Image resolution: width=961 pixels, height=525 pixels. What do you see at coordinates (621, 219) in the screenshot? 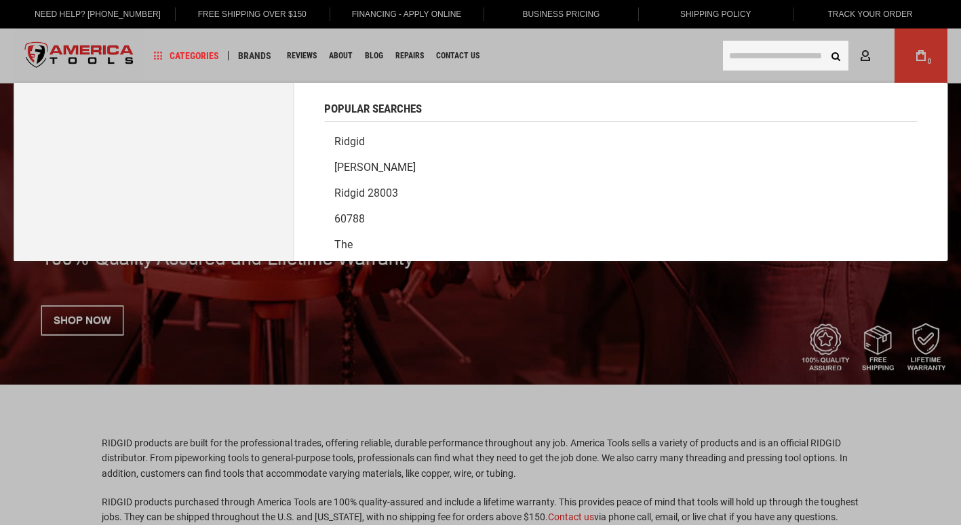
I see `a: 60788` at bounding box center [621, 219].